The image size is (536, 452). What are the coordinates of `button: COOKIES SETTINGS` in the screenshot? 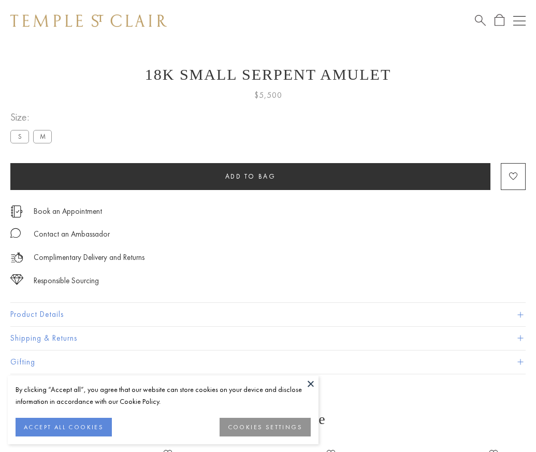 It's located at (265, 427).